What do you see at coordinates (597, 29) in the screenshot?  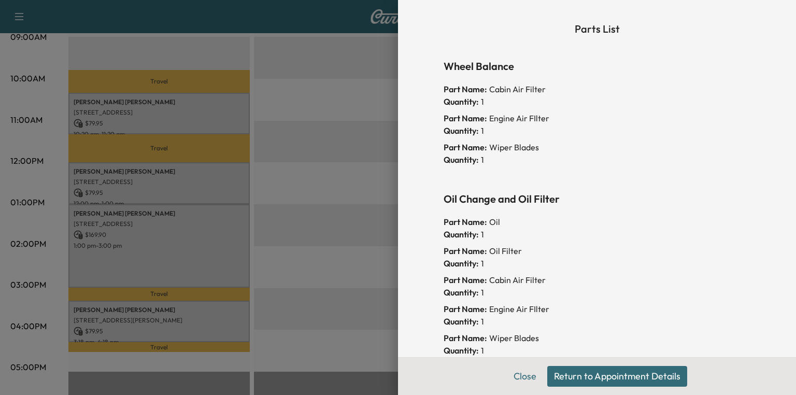 I see `h6: Parts List` at bounding box center [597, 29].